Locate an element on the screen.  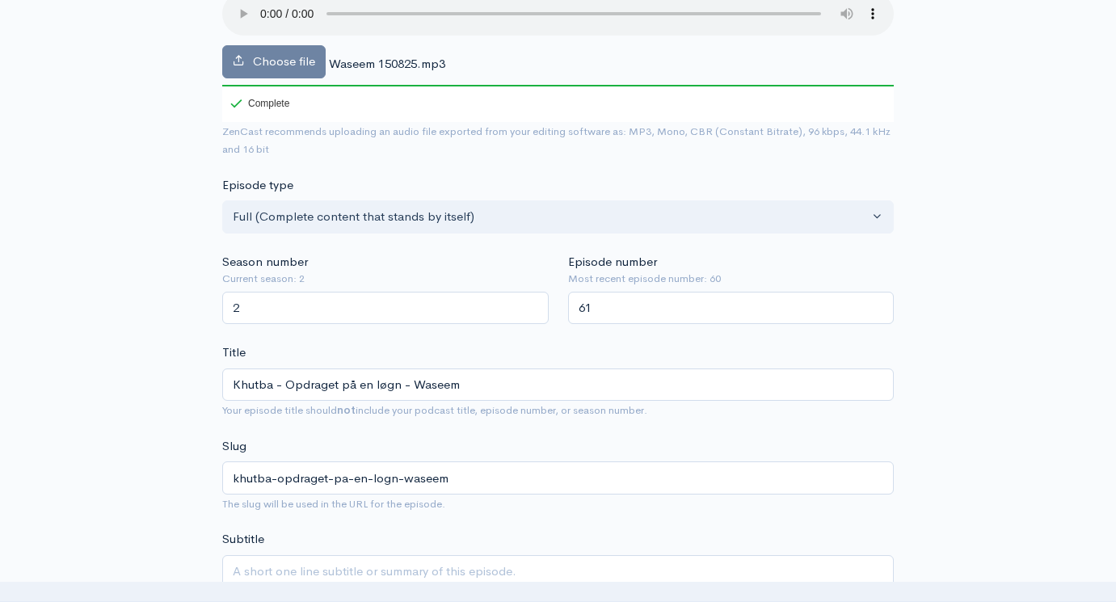
input: What is the episode's title? is located at coordinates (557, 385).